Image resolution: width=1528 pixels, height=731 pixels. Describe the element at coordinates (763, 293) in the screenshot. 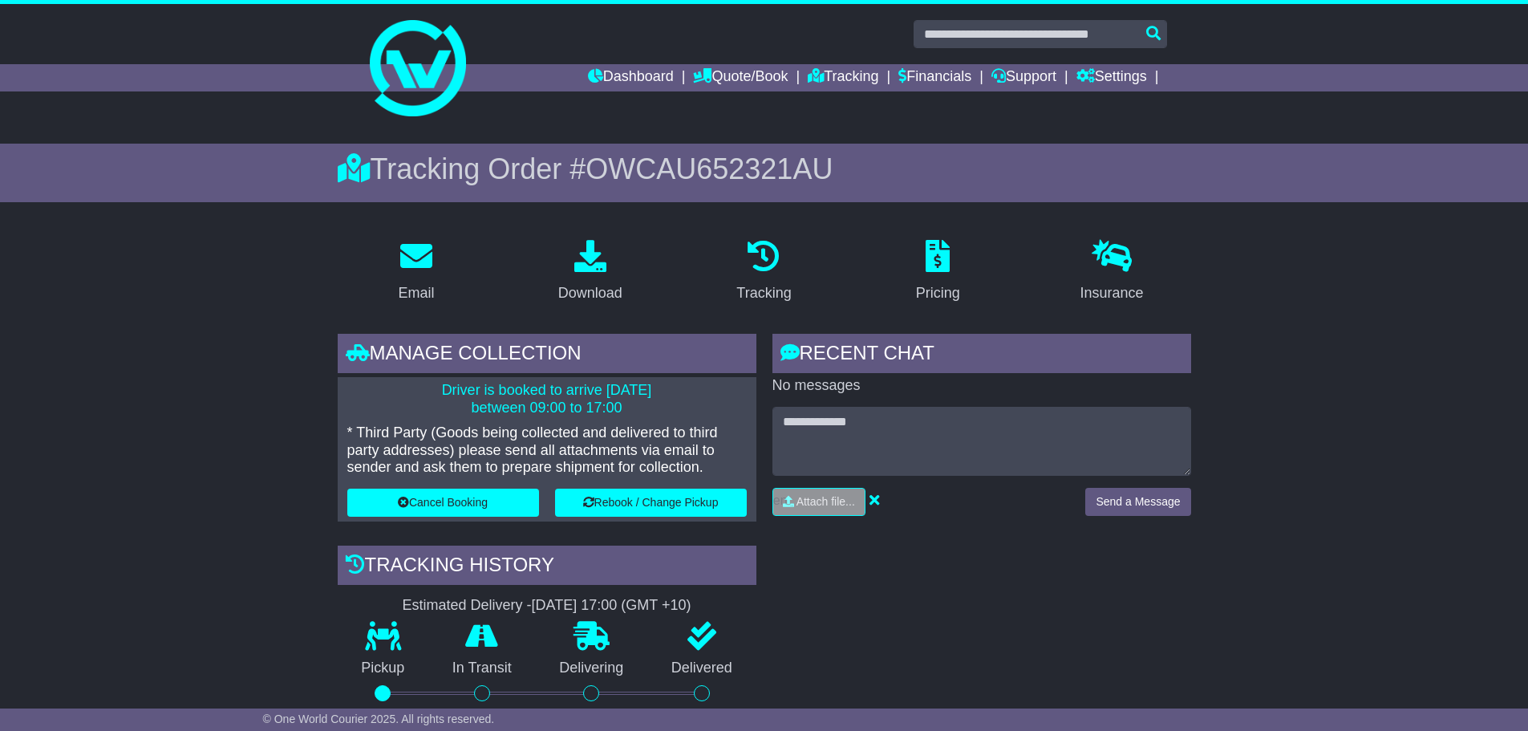

I see `div: Tracking` at that location.